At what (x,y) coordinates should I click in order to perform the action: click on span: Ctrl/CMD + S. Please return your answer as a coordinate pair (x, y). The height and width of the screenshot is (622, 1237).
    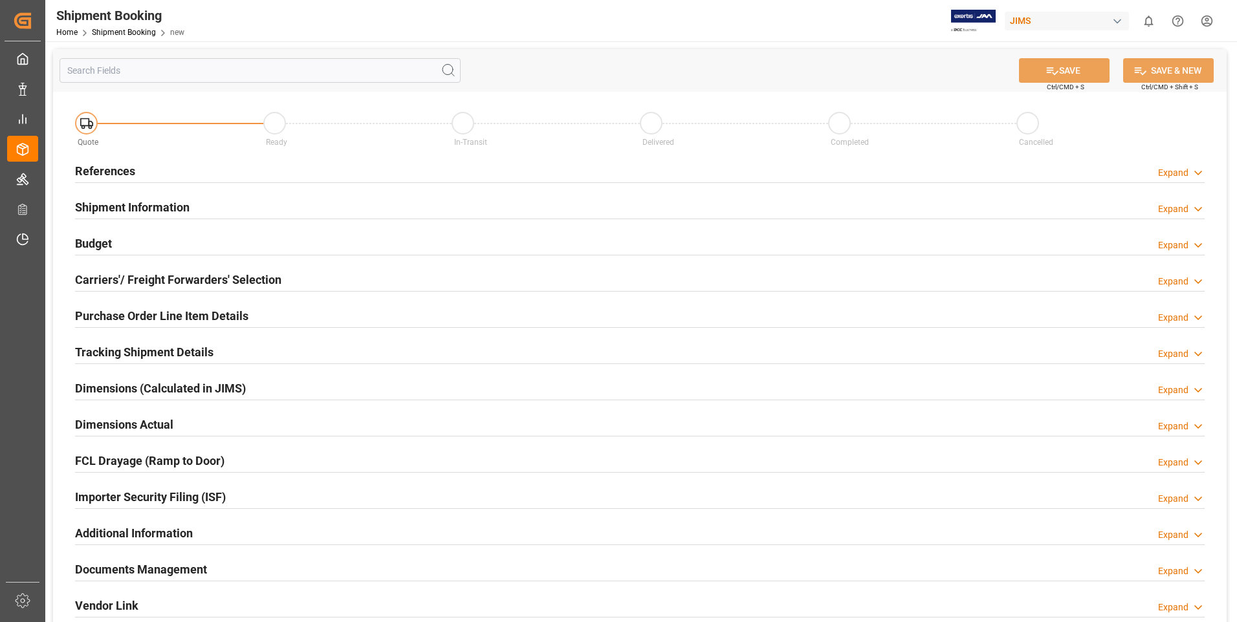
    Looking at the image, I should click on (1066, 87).